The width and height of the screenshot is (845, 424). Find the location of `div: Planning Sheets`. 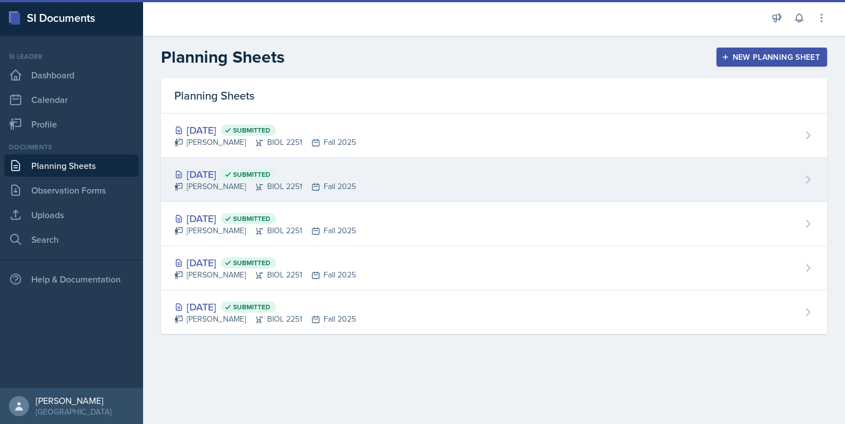

div: Planning Sheets is located at coordinates (494, 96).